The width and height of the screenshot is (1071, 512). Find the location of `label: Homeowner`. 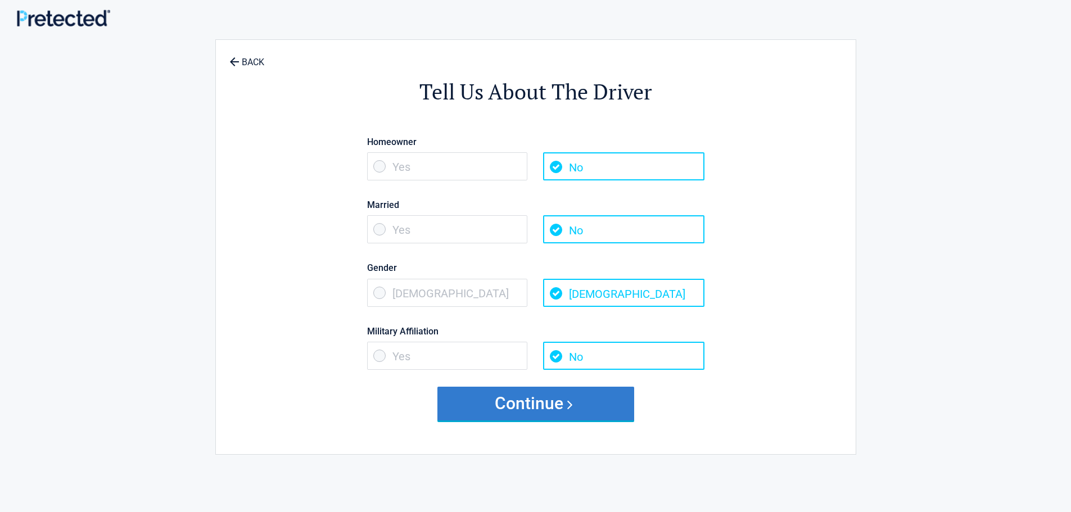

label: Homeowner is located at coordinates (536, 142).